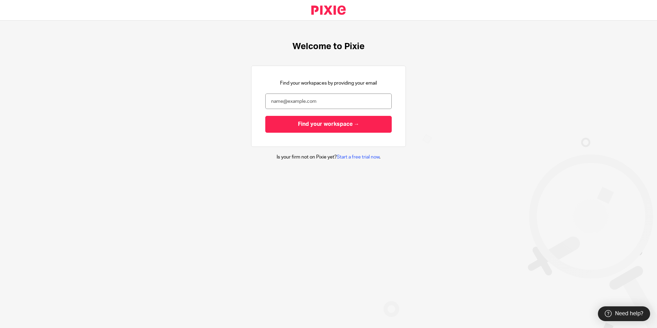 The width and height of the screenshot is (657, 328). Describe the element at coordinates (328, 46) in the screenshot. I see `h1: Welcome to Pixie` at that location.